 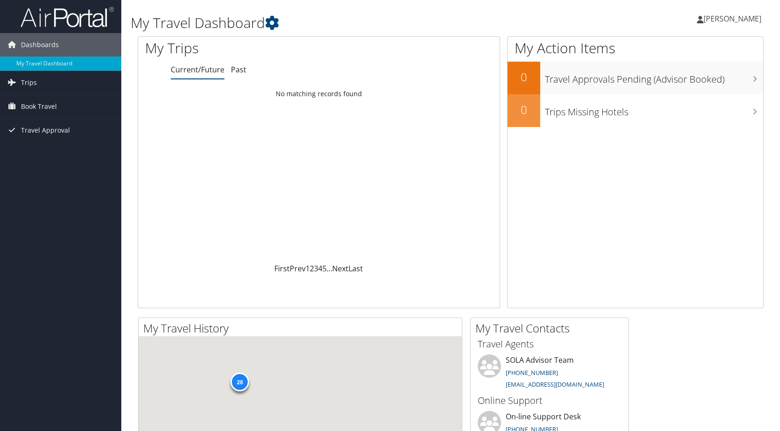 I want to click on a: First, so click(x=282, y=268).